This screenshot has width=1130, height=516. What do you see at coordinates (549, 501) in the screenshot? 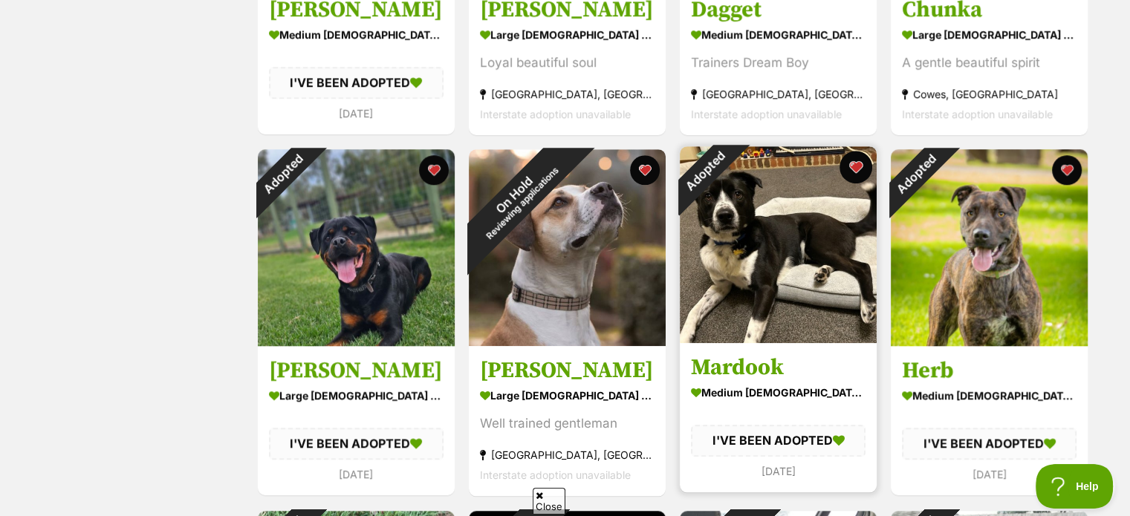
I see `span: Close` at bounding box center [549, 501].